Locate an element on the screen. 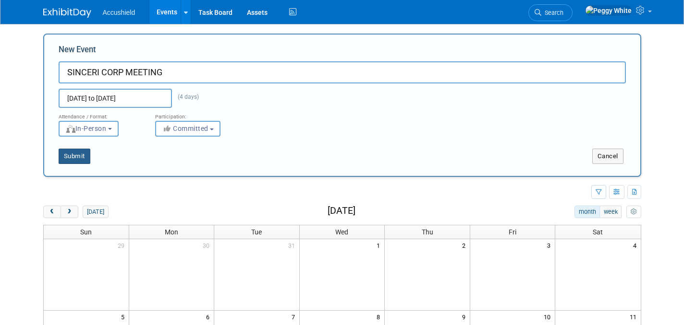  span: 8 is located at coordinates (380, 317).